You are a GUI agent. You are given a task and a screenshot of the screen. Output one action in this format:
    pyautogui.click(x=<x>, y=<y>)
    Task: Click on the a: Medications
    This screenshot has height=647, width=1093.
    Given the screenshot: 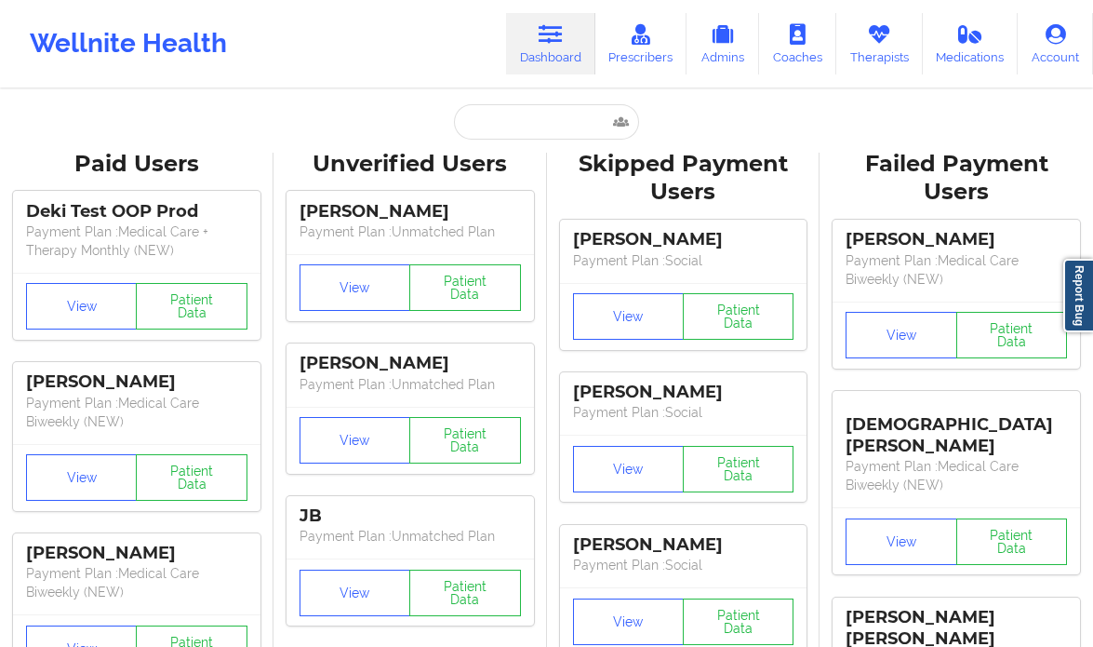 What is the action you would take?
    pyautogui.click(x=971, y=44)
    